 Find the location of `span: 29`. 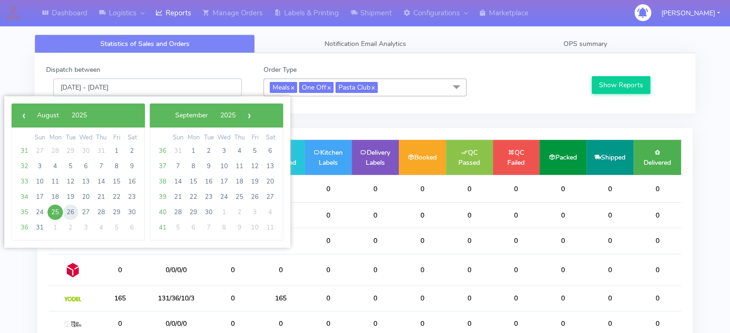

span: 29 is located at coordinates (71, 151).